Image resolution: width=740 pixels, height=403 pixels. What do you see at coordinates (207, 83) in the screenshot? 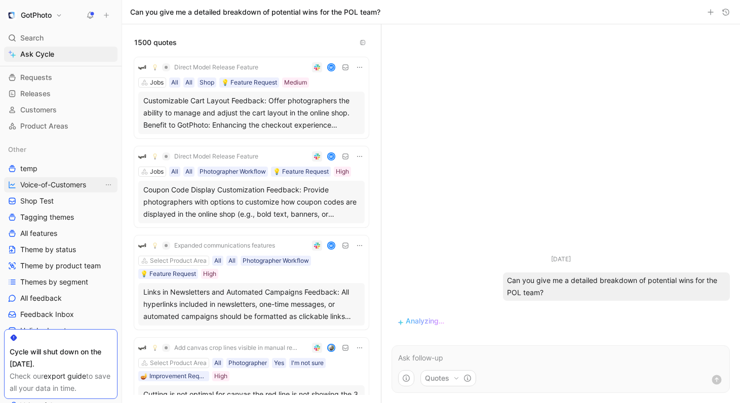
I see `div: Shop` at bounding box center [207, 83].